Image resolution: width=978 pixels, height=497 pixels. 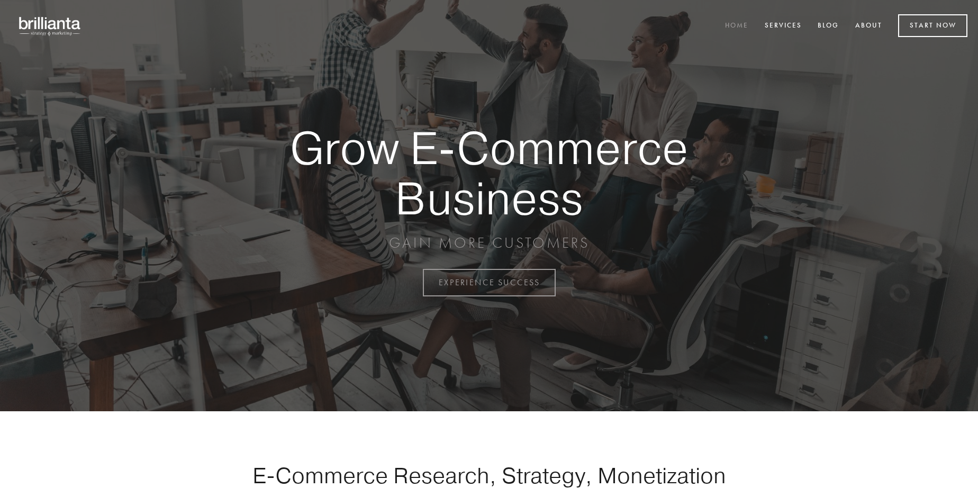 What do you see at coordinates (737, 26) in the screenshot?
I see `a: Home` at bounding box center [737, 26].